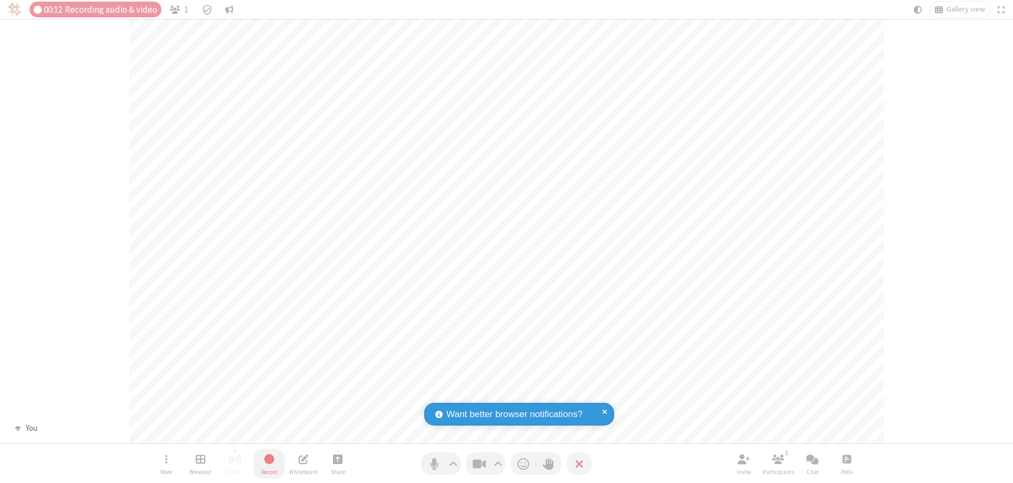  Describe the element at coordinates (549, 464) in the screenshot. I see `button: Raise hand` at that location.